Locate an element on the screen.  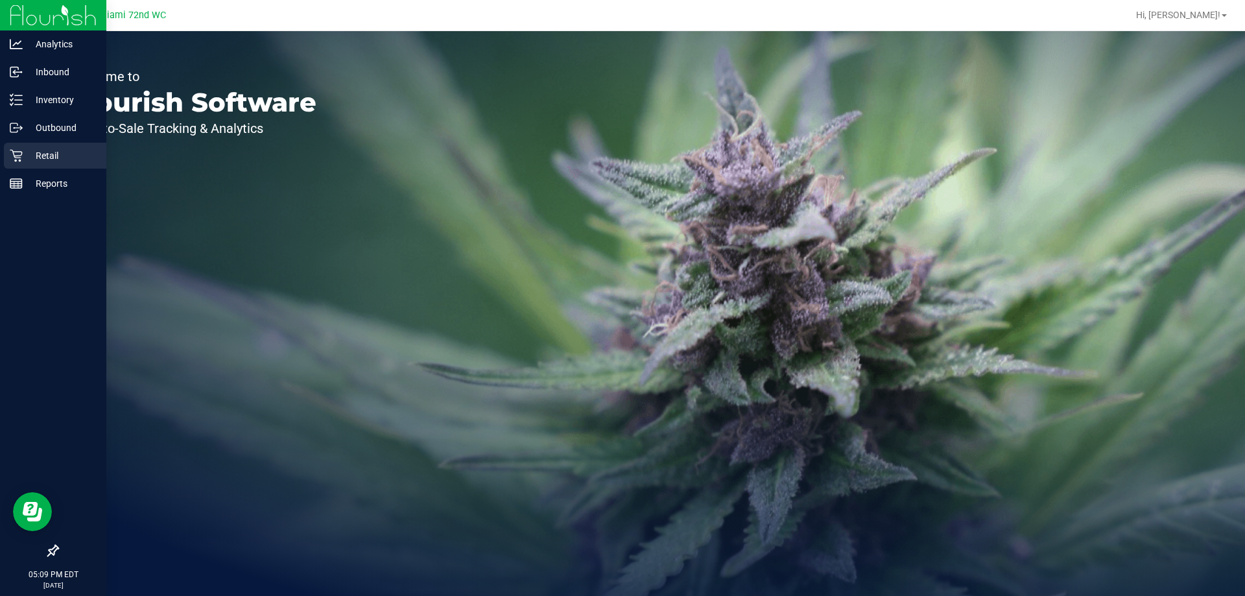
inline-svg: Outbound is located at coordinates (16, 128).